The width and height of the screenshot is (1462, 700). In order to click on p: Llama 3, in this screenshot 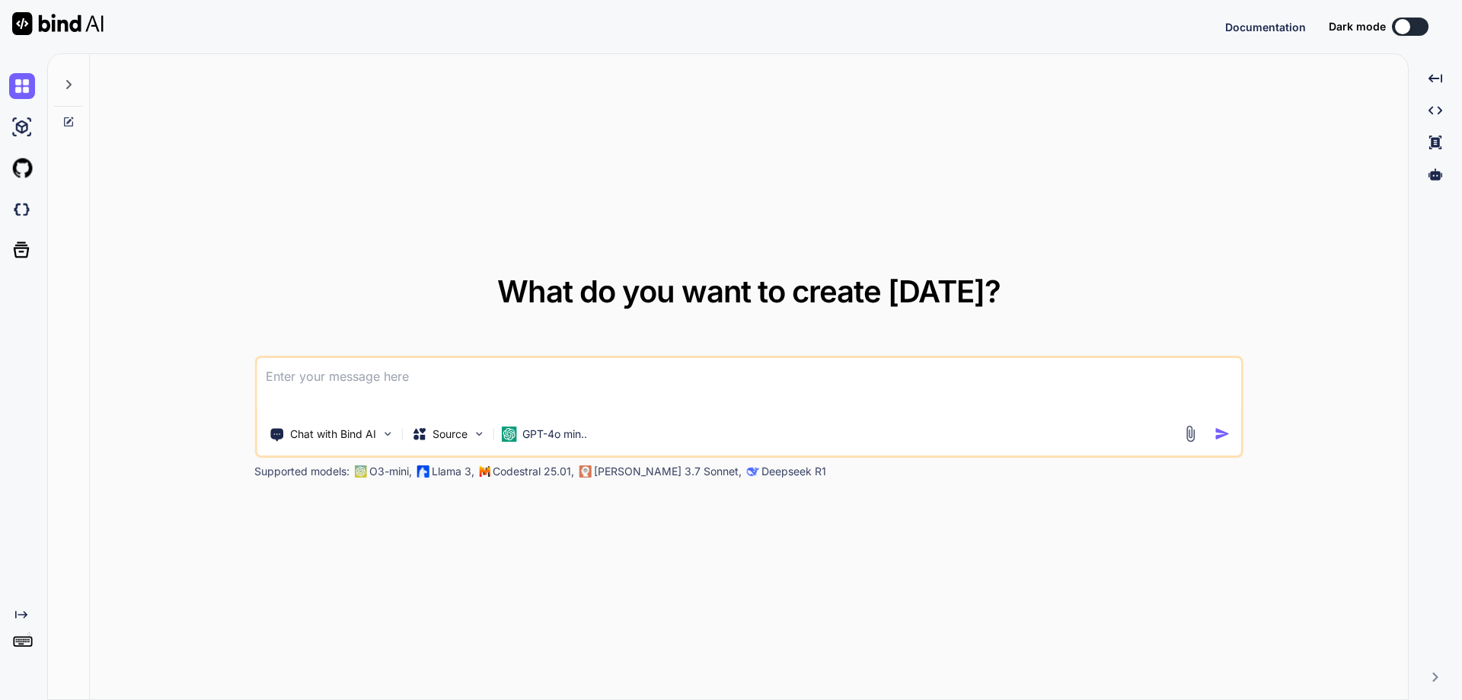, I will do `click(453, 472)`.